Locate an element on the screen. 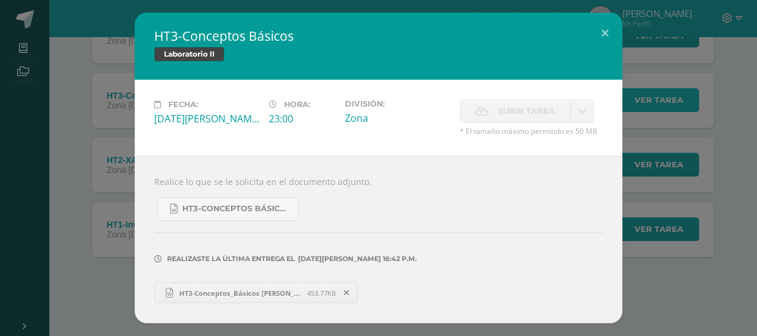  span: Laboratorio II is located at coordinates (189, 54).